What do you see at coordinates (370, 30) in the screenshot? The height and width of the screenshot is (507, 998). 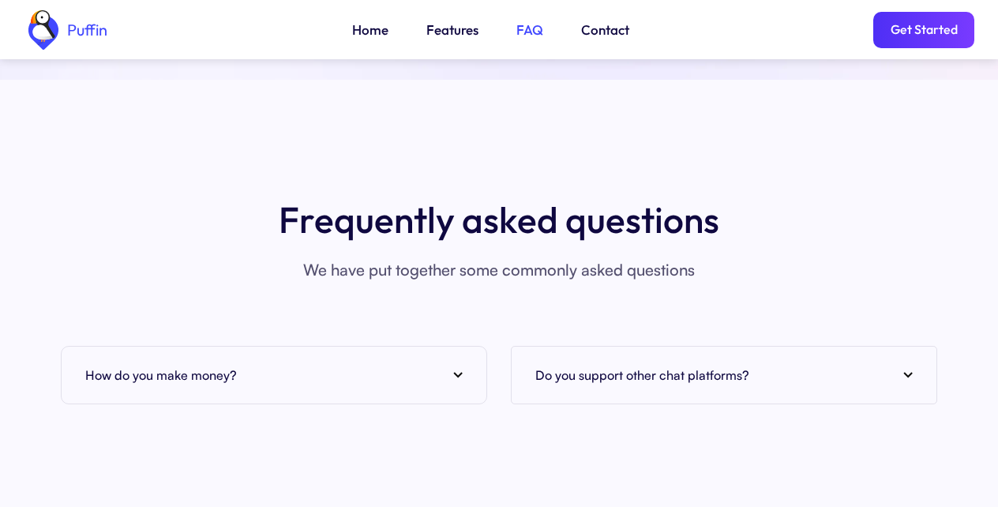 I see `a: Home` at bounding box center [370, 30].